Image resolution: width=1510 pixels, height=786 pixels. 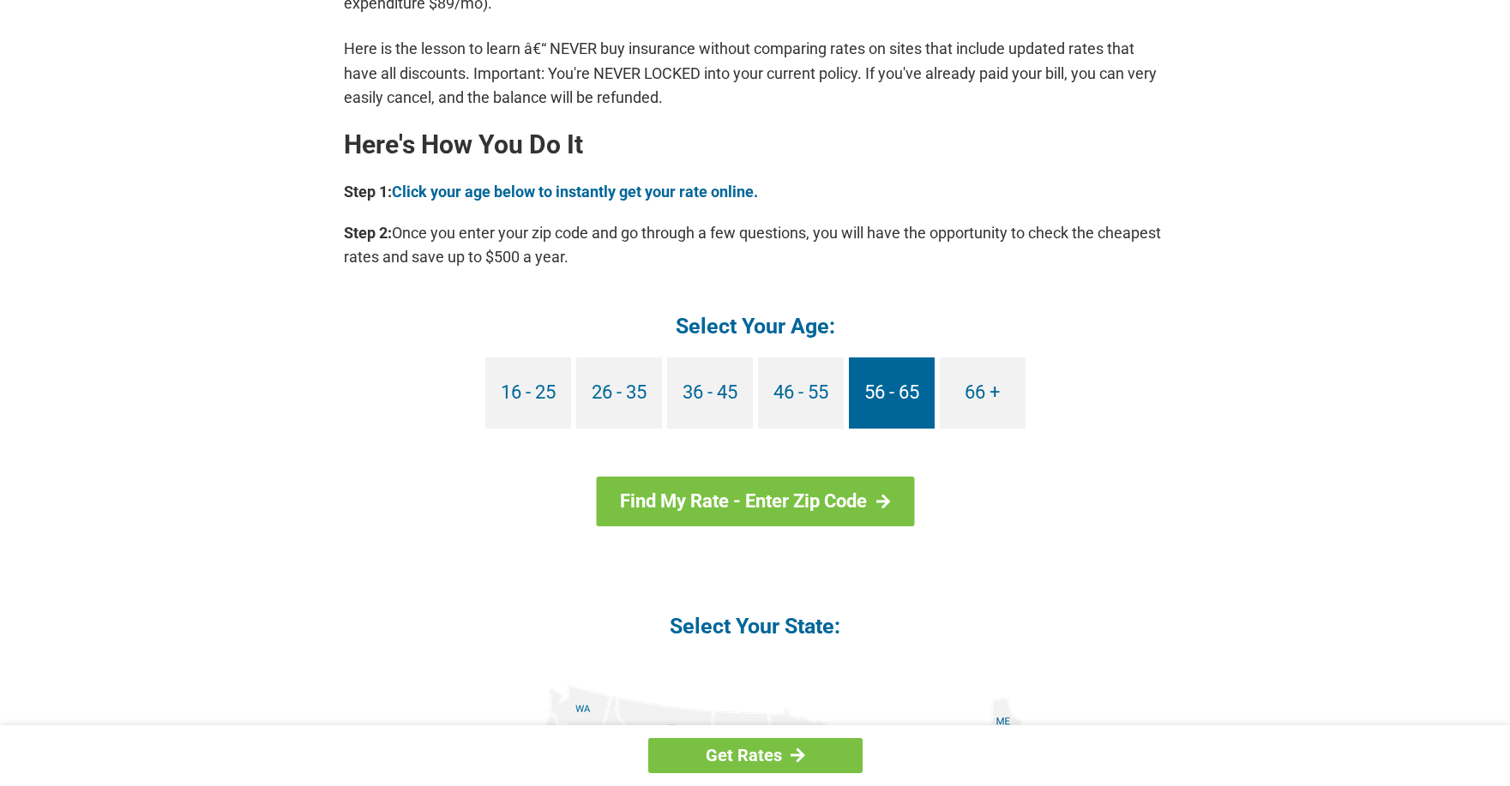 I want to click on a: 46 - 55, so click(x=801, y=393).